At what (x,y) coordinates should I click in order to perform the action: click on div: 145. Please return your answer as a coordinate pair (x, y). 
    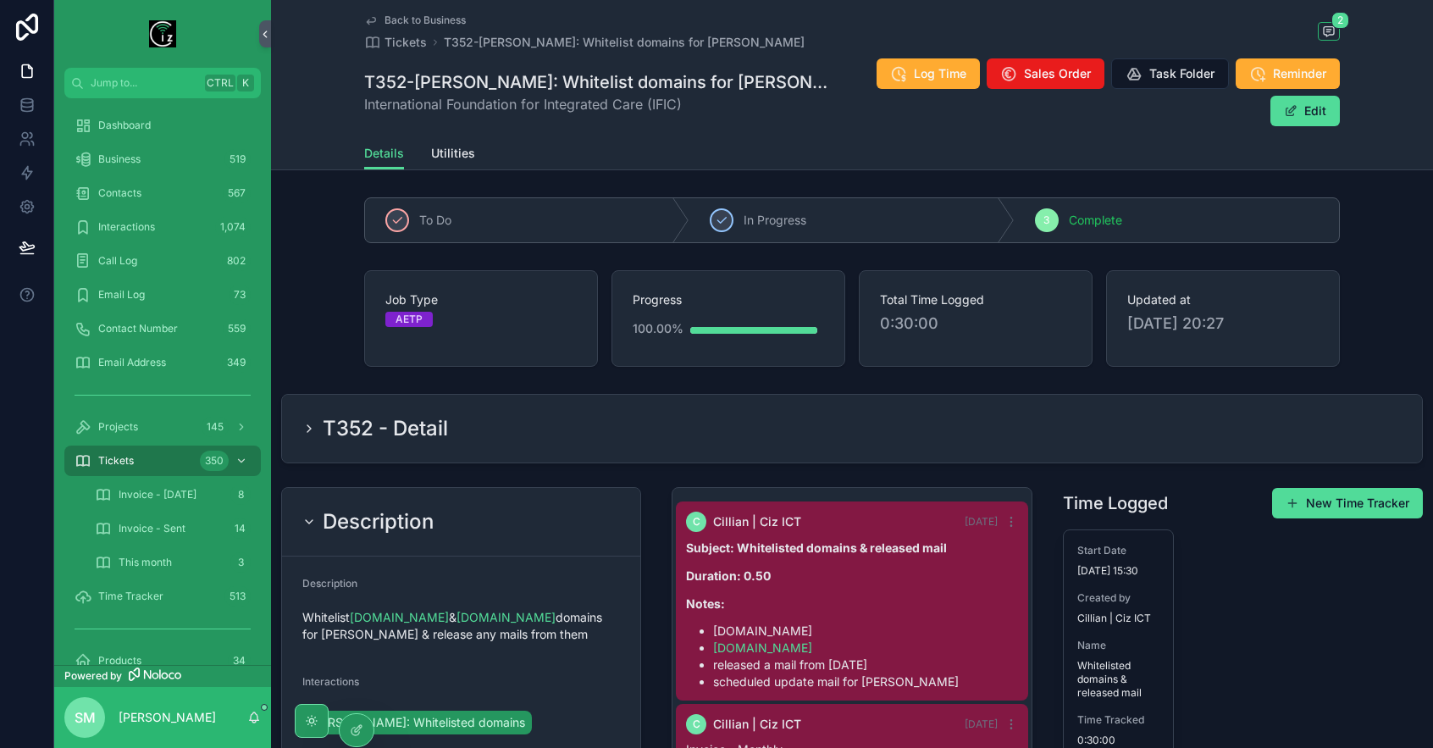
    Looking at the image, I should click on (215, 427).